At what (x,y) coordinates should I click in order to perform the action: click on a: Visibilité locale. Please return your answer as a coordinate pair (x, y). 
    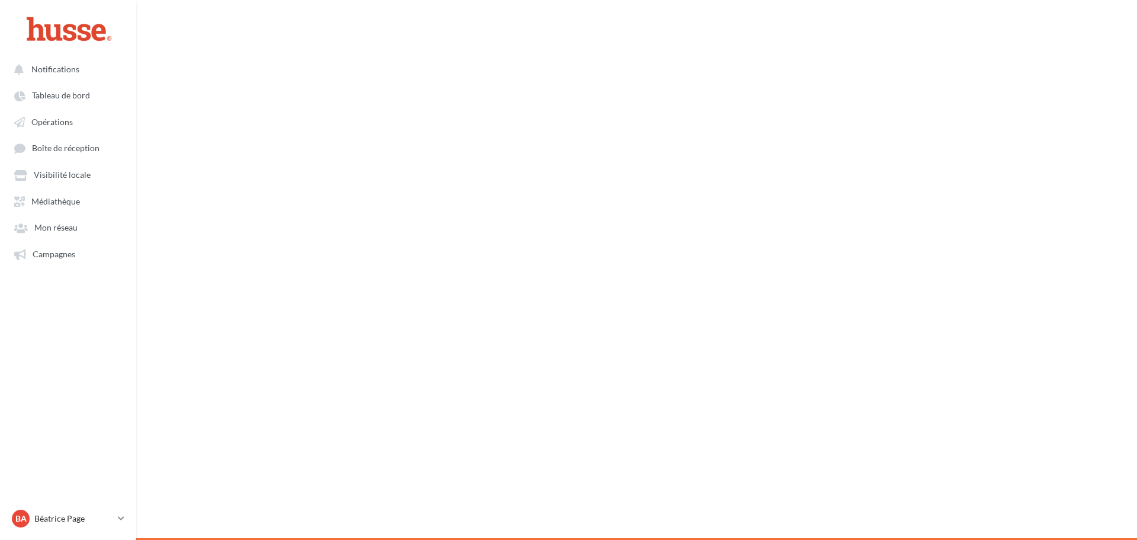
    Looking at the image, I should click on (68, 174).